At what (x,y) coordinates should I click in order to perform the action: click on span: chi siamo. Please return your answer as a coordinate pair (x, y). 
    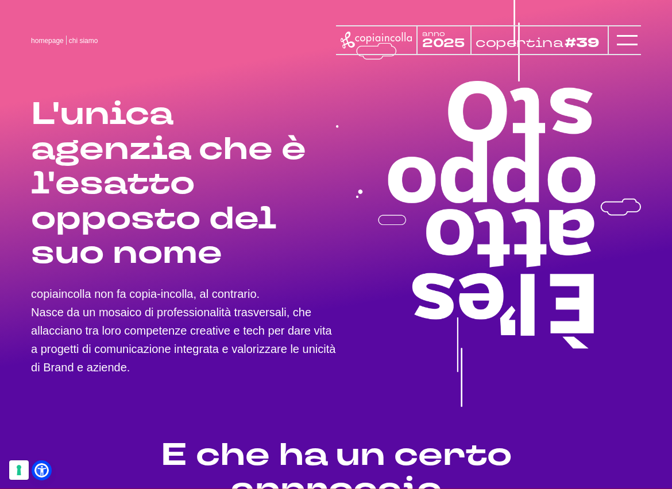
    Looking at the image, I should click on (83, 41).